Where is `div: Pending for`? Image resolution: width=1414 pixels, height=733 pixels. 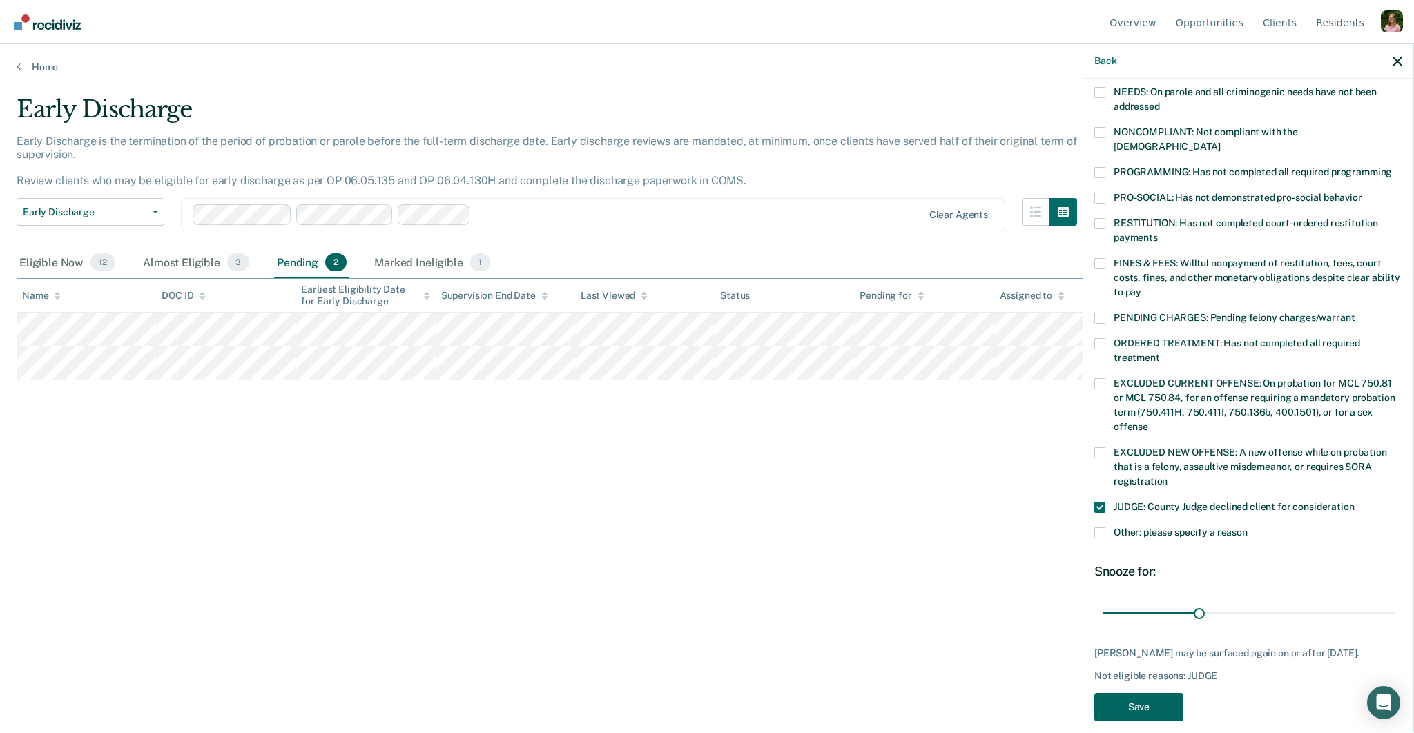 div: Pending for is located at coordinates (891, 295).